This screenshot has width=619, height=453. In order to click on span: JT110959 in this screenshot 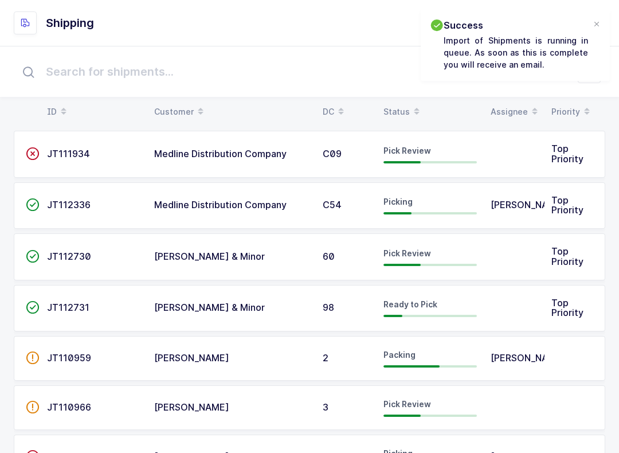, I will do `click(69, 358)`.